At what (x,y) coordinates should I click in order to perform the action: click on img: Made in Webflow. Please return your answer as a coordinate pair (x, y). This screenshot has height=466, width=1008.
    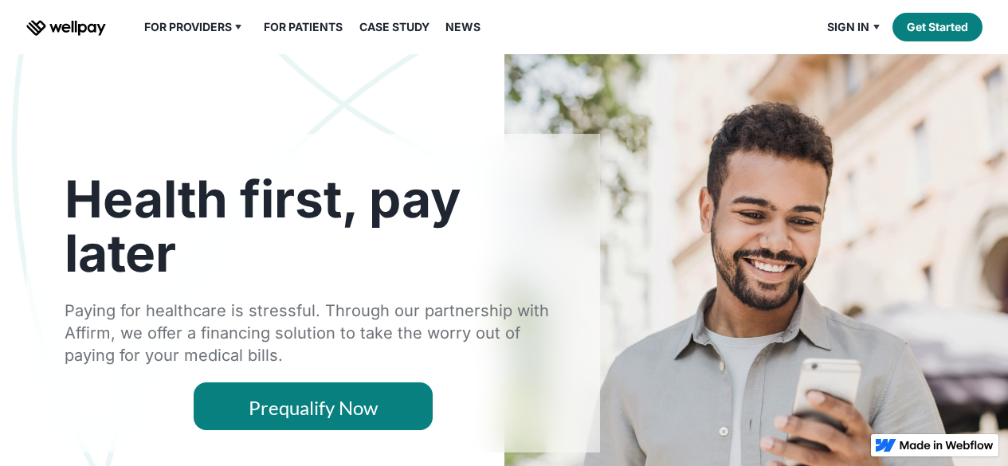
    Looking at the image, I should click on (946, 445).